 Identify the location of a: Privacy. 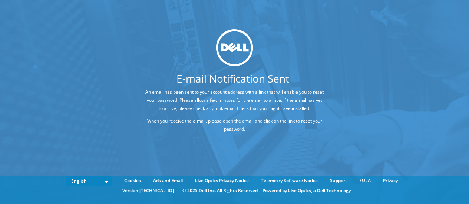
(391, 181).